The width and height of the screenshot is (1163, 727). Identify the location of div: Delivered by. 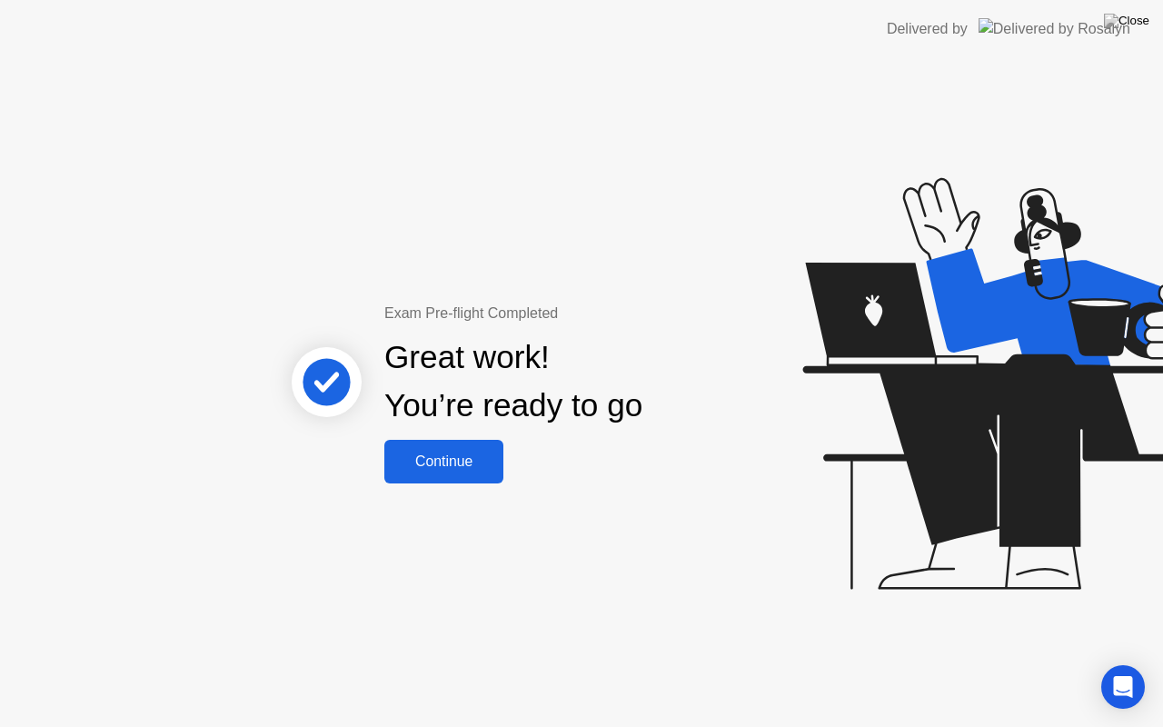
(927, 29).